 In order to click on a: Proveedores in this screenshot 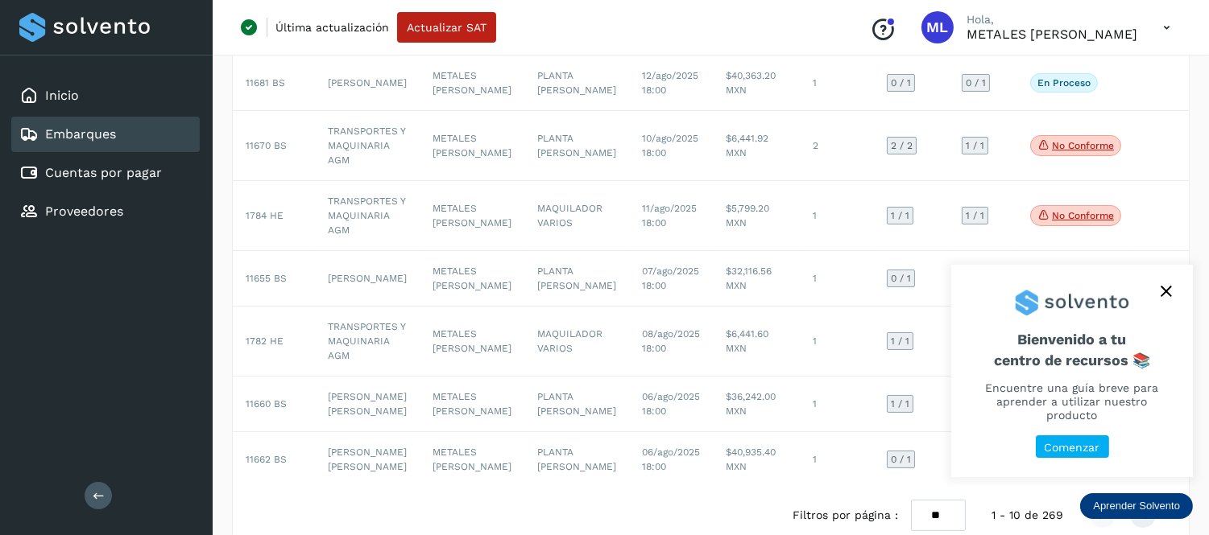, I will do `click(84, 211)`.